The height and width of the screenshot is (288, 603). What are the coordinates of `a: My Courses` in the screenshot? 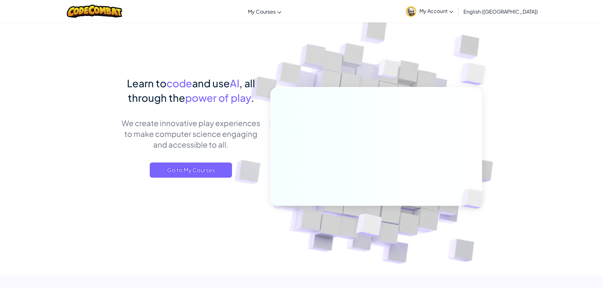 It's located at (265, 11).